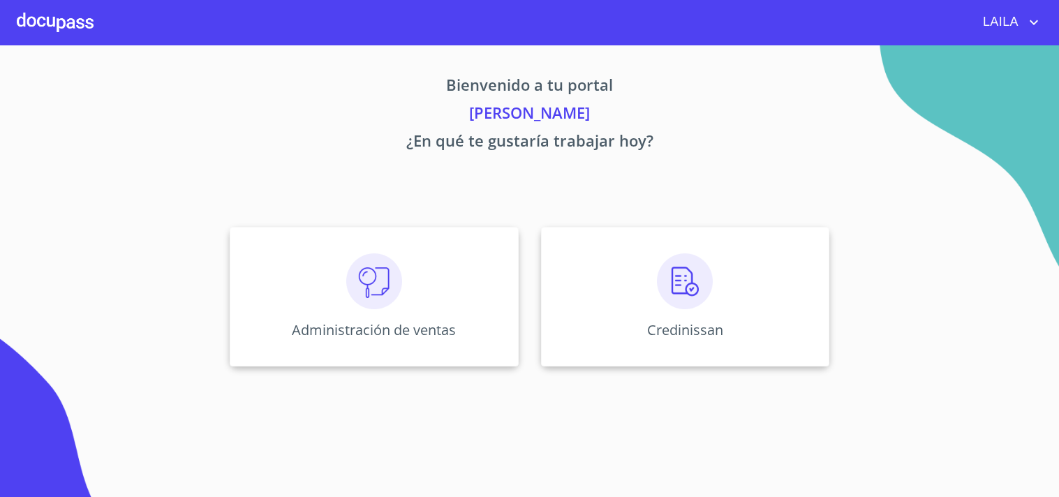 Image resolution: width=1059 pixels, height=497 pixels. I want to click on img: verificacion.png, so click(685, 281).